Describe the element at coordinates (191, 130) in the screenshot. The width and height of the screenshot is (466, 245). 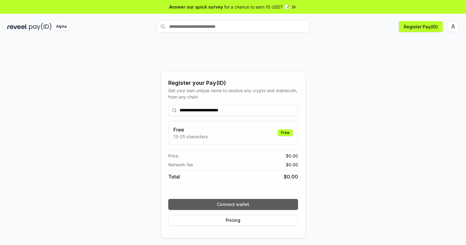
I see `h3: Free` at that location.